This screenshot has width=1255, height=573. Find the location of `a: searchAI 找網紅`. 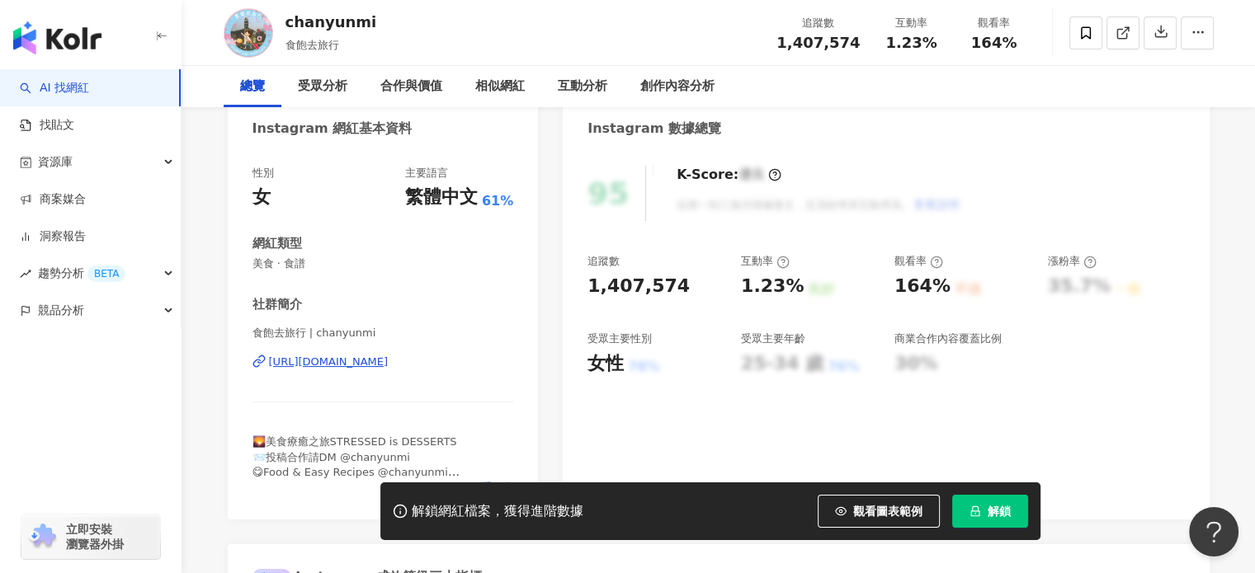

a: searchAI 找網紅 is located at coordinates (54, 88).